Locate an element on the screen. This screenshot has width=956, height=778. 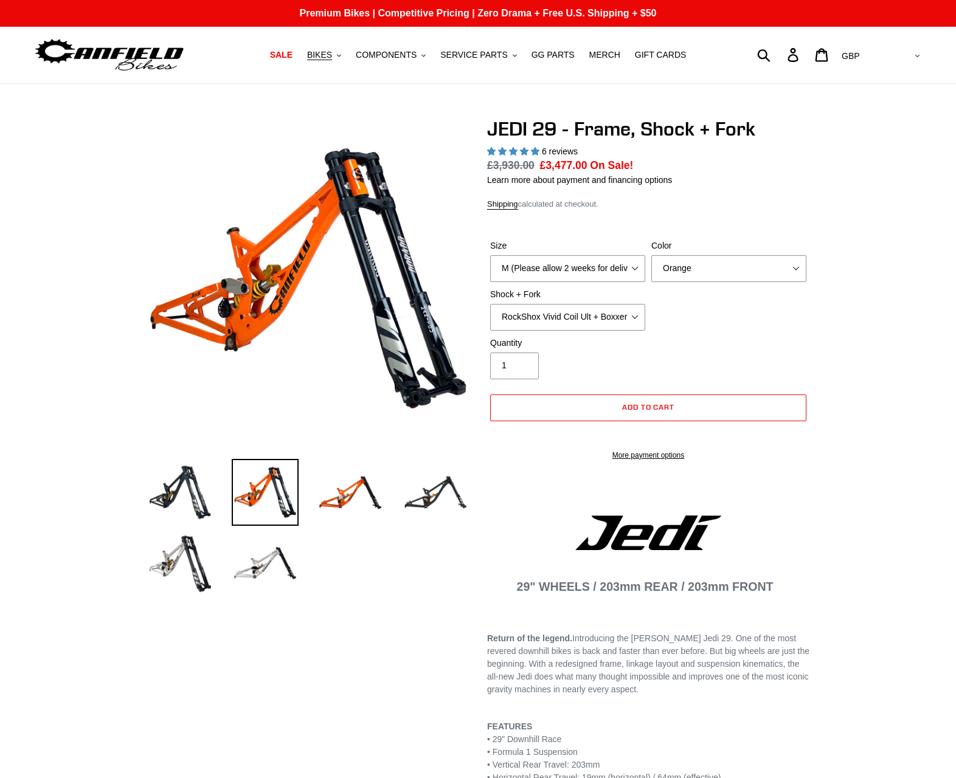
b: Return of the legend. is located at coordinates (530, 638).